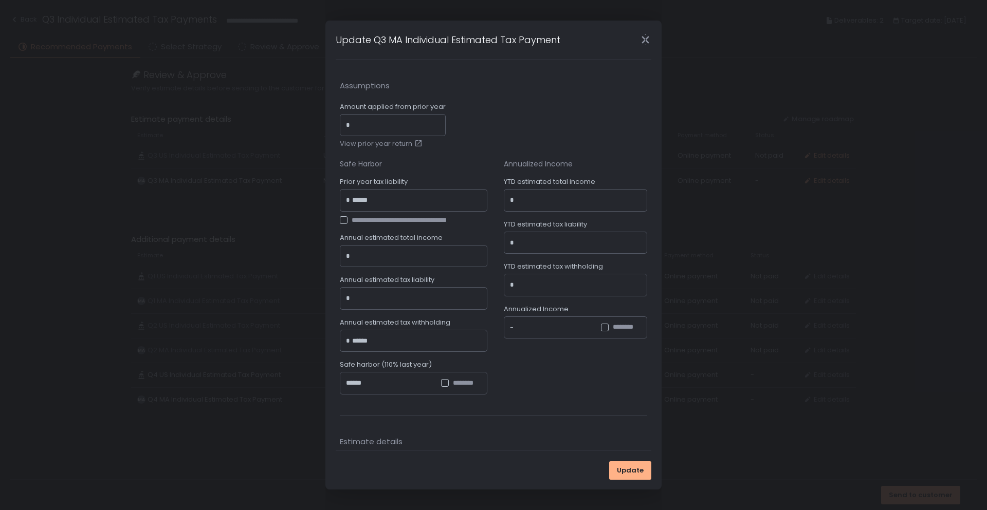 The height and width of the screenshot is (510, 987). What do you see at coordinates (413, 164) in the screenshot?
I see `div: Safe Harbor` at bounding box center [413, 164].